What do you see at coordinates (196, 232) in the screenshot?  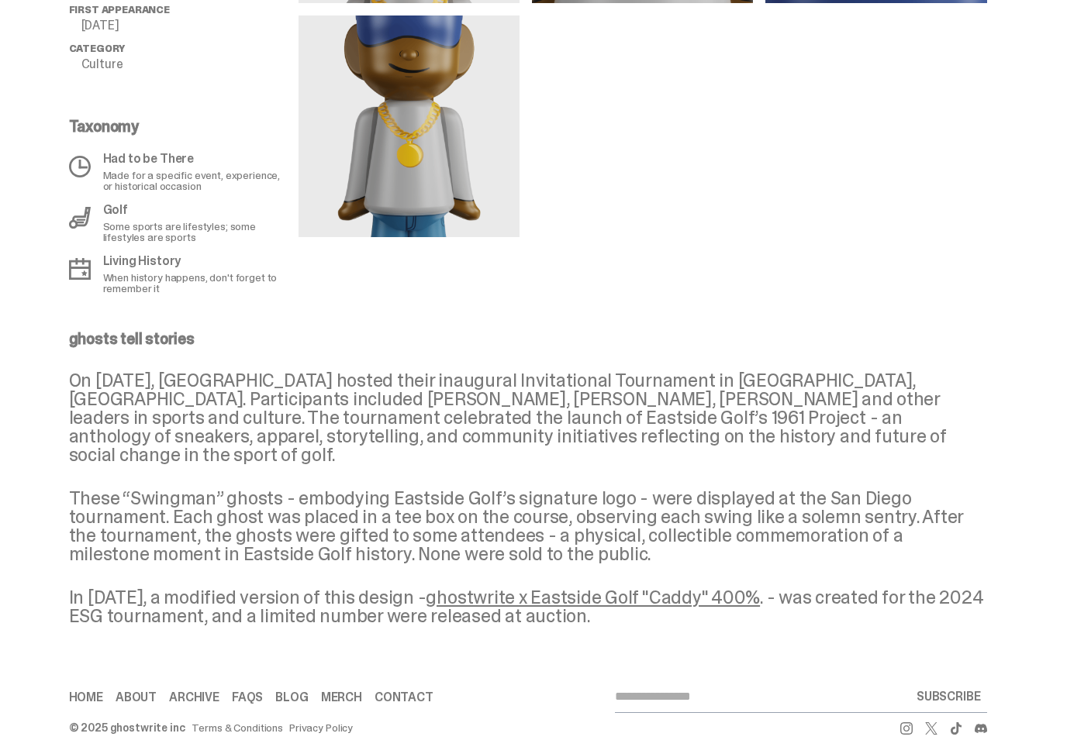 I see `p: Some sports are lifestyles; some lifestyles are sports` at bounding box center [196, 232].